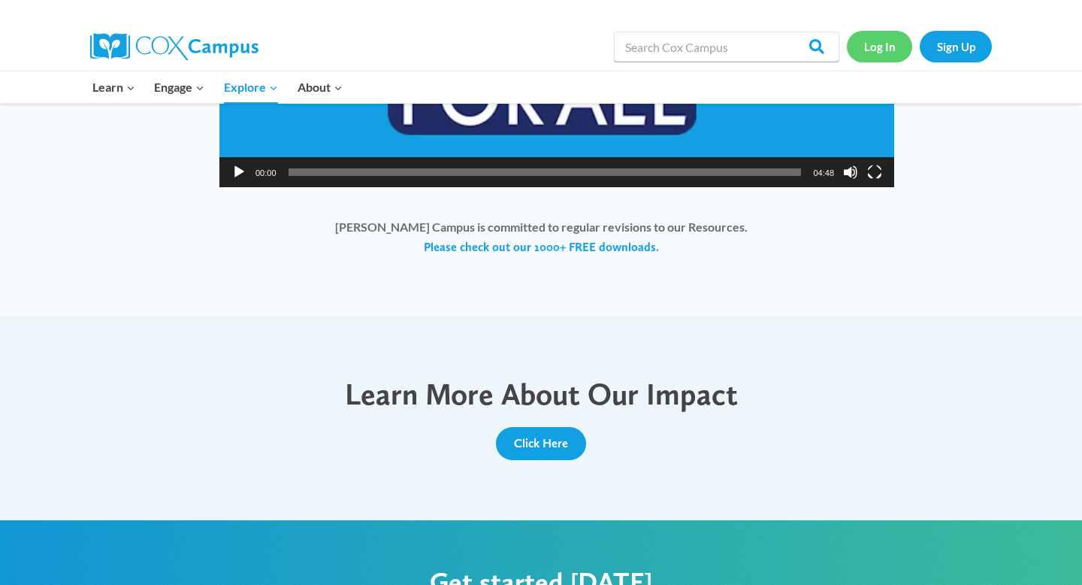  What do you see at coordinates (113, 87) in the screenshot?
I see `button: Child menu of Learn` at bounding box center [113, 87].